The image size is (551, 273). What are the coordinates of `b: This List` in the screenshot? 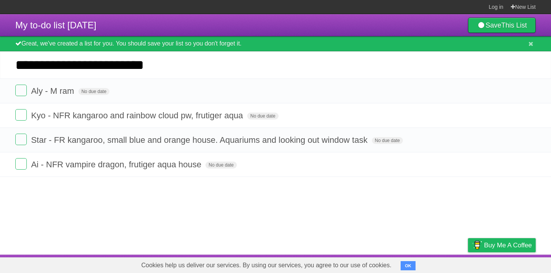 It's located at (514, 25).